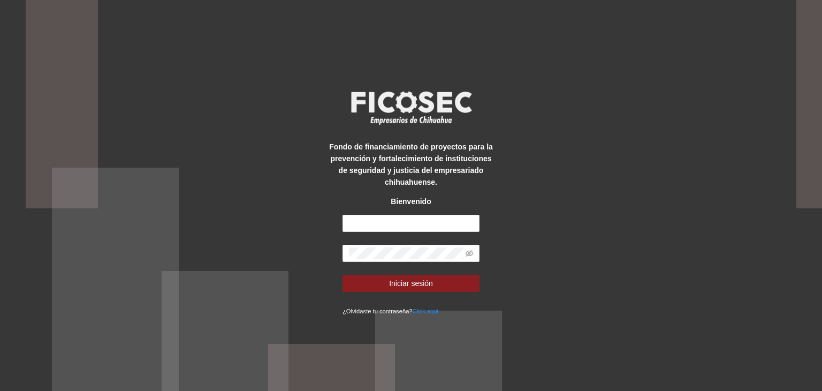 This screenshot has height=391, width=822. What do you see at coordinates (411, 283) in the screenshot?
I see `button: Iniciar sesión` at bounding box center [411, 283].